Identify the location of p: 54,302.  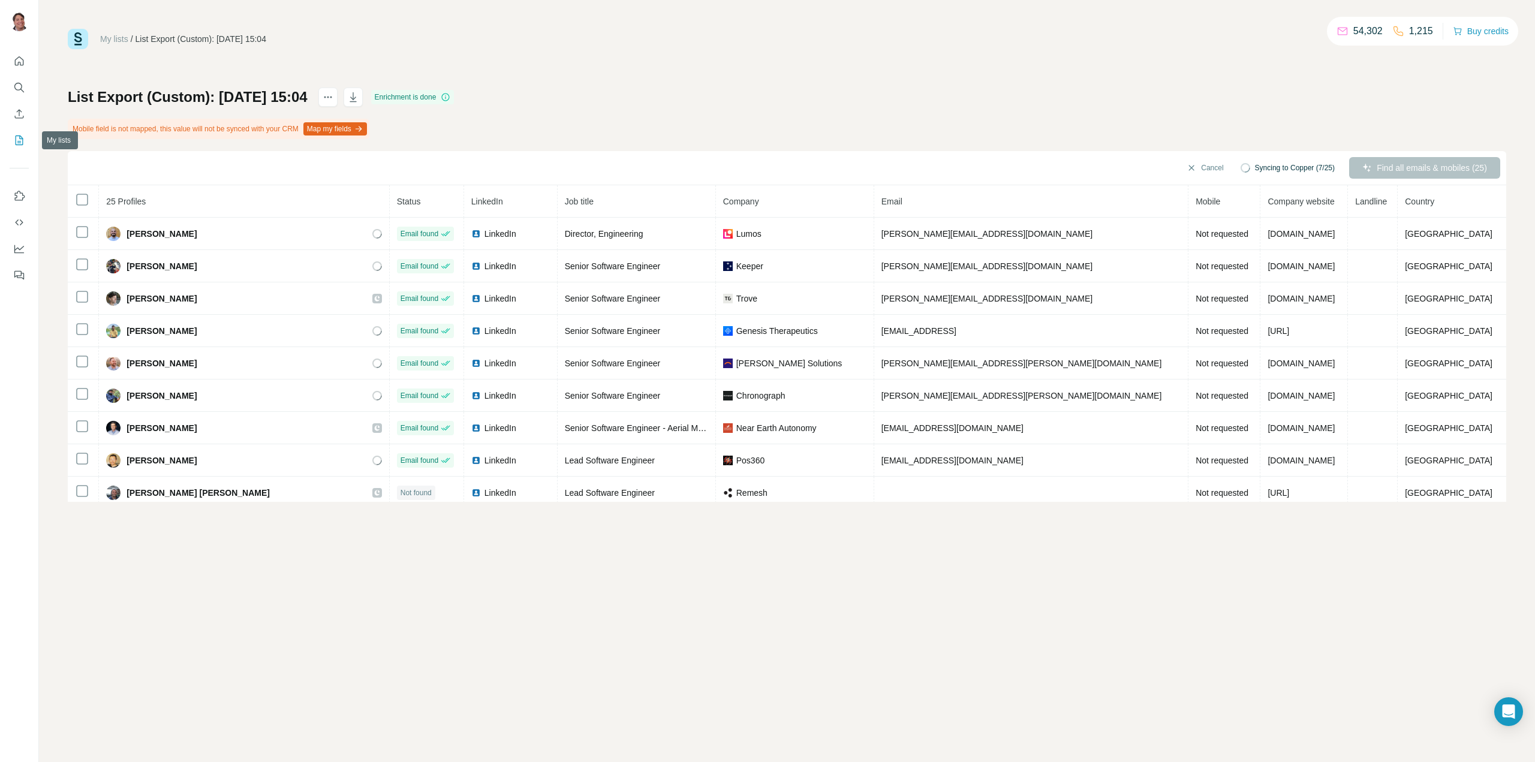
(1368, 31).